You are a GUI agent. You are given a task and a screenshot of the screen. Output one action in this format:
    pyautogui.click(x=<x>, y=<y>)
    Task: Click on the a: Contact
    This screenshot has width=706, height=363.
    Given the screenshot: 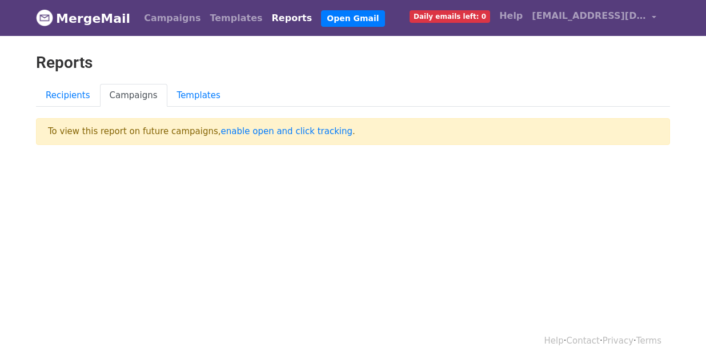 What is the action you would take?
    pyautogui.click(x=583, y=341)
    